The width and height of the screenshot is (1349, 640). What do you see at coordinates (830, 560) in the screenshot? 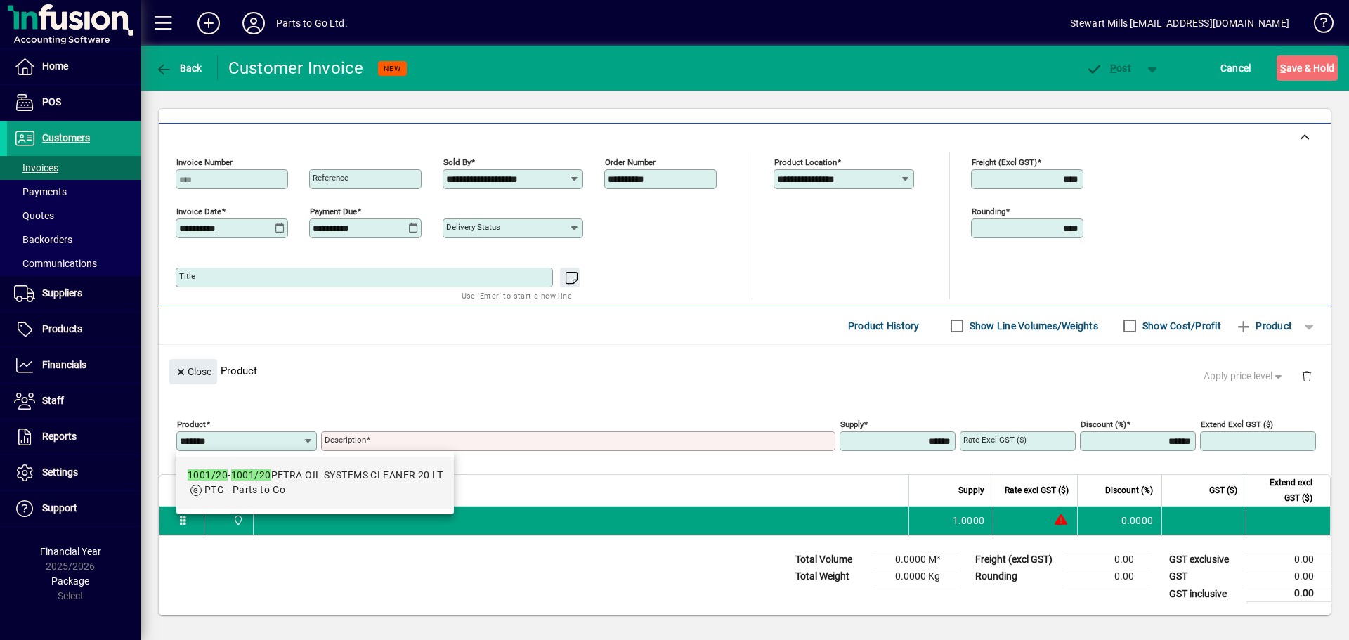
I see `td: Total Volume` at bounding box center [830, 560].